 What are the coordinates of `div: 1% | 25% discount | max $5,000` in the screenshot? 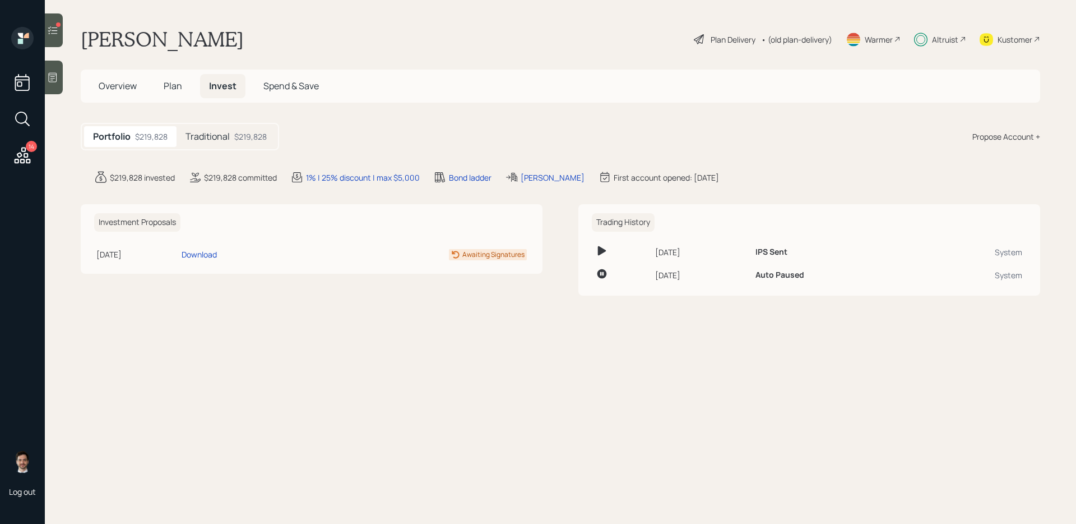 It's located at (363, 177).